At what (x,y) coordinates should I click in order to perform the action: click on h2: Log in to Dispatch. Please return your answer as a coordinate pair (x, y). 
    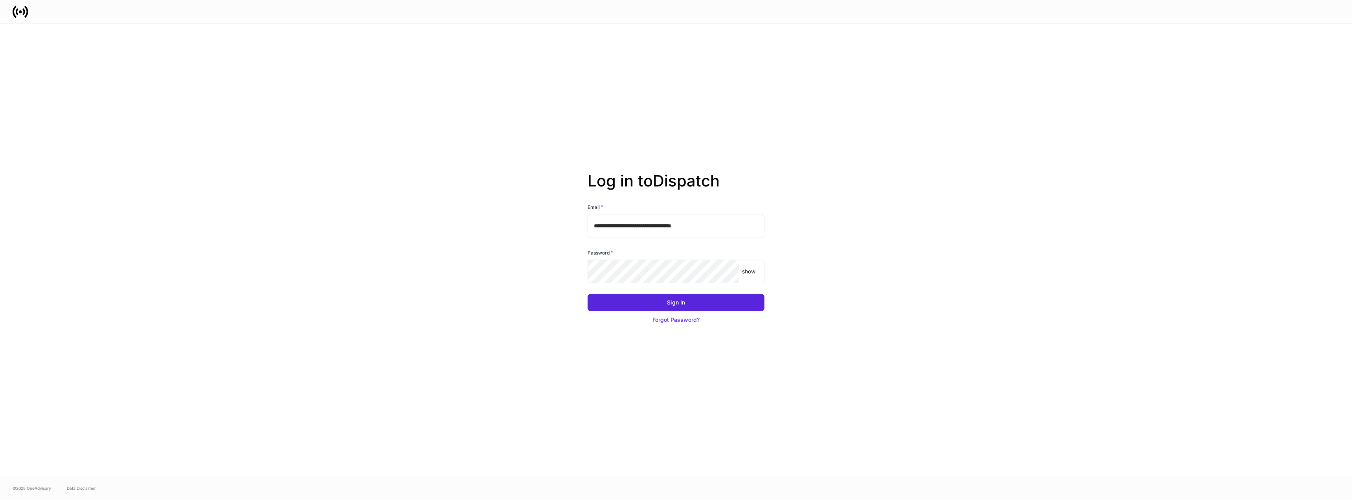
    Looking at the image, I should click on (676, 187).